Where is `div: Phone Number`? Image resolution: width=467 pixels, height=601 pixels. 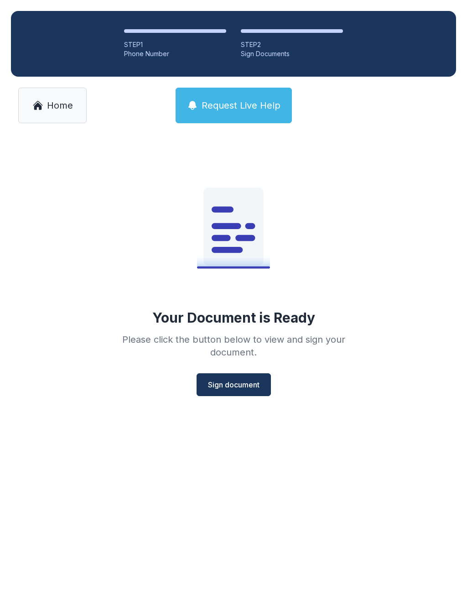 div: Phone Number is located at coordinates (175, 54).